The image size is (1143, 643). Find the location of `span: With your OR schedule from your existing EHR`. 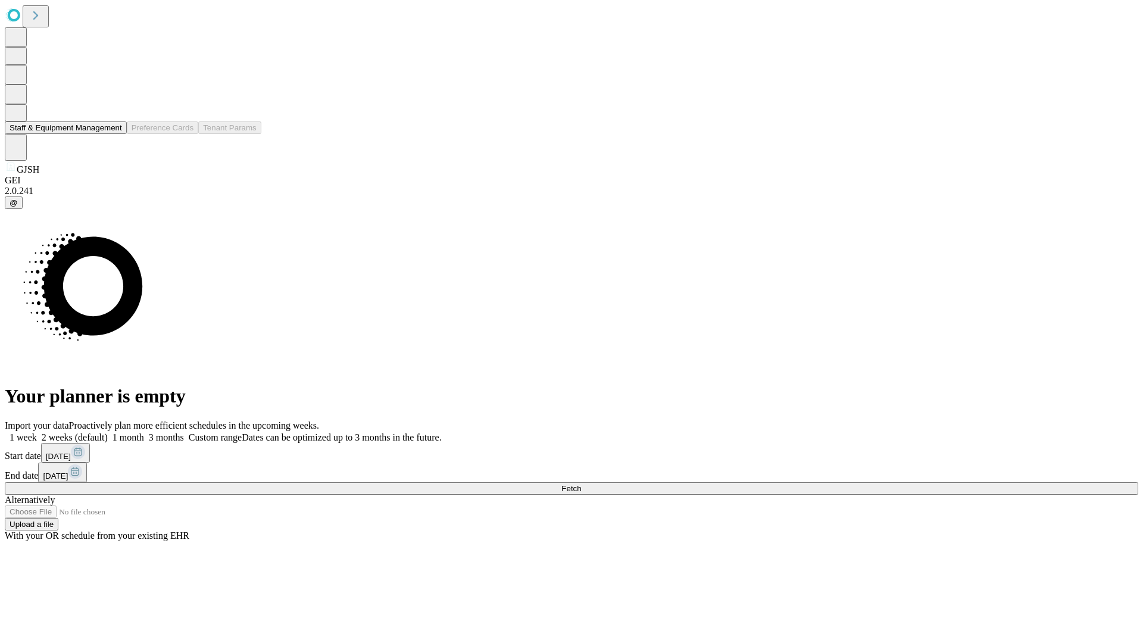

span: With your OR schedule from your existing EHR is located at coordinates (97, 535).